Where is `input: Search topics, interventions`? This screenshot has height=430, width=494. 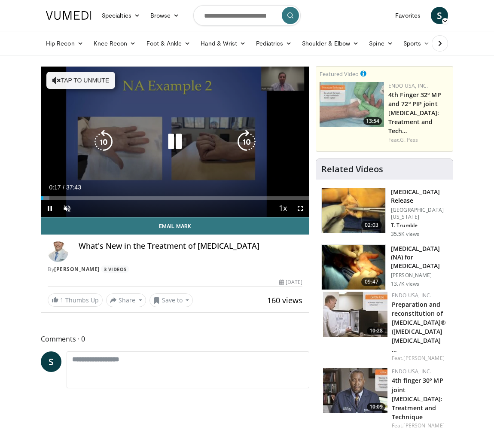
input: Search topics, interventions is located at coordinates (247, 15).